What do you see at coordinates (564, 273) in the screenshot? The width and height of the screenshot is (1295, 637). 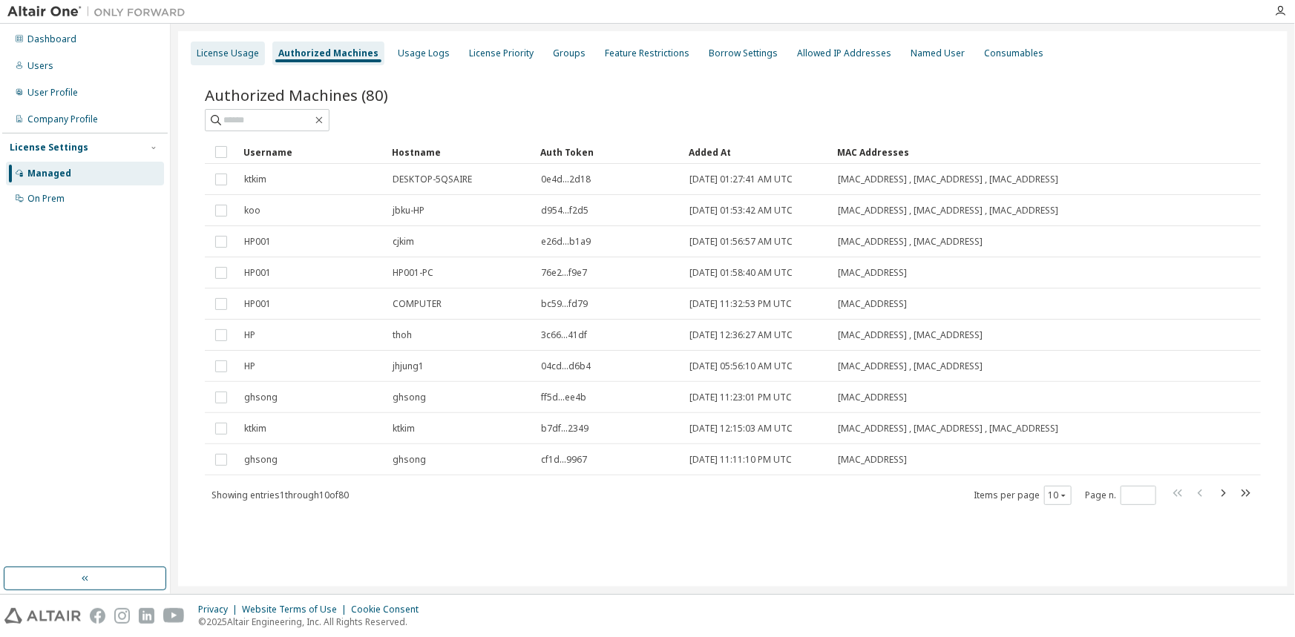 I see `span: 76e2...f9e7` at bounding box center [564, 273].